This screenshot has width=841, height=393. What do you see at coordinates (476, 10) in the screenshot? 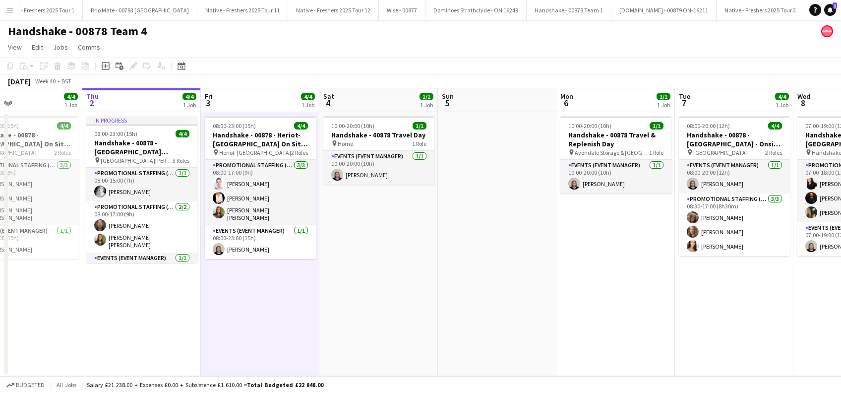
I see `button: Dominoes Strathclyde - ON 16249` at bounding box center [476, 10].